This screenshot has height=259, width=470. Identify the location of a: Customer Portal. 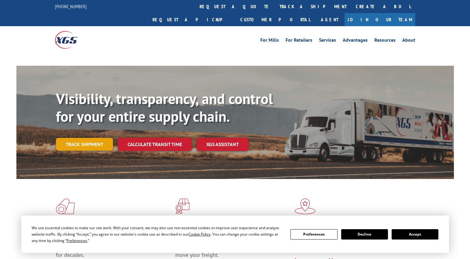
(275, 19).